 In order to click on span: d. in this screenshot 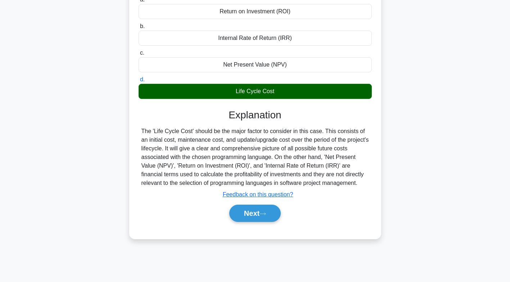, I will do `click(142, 79)`.